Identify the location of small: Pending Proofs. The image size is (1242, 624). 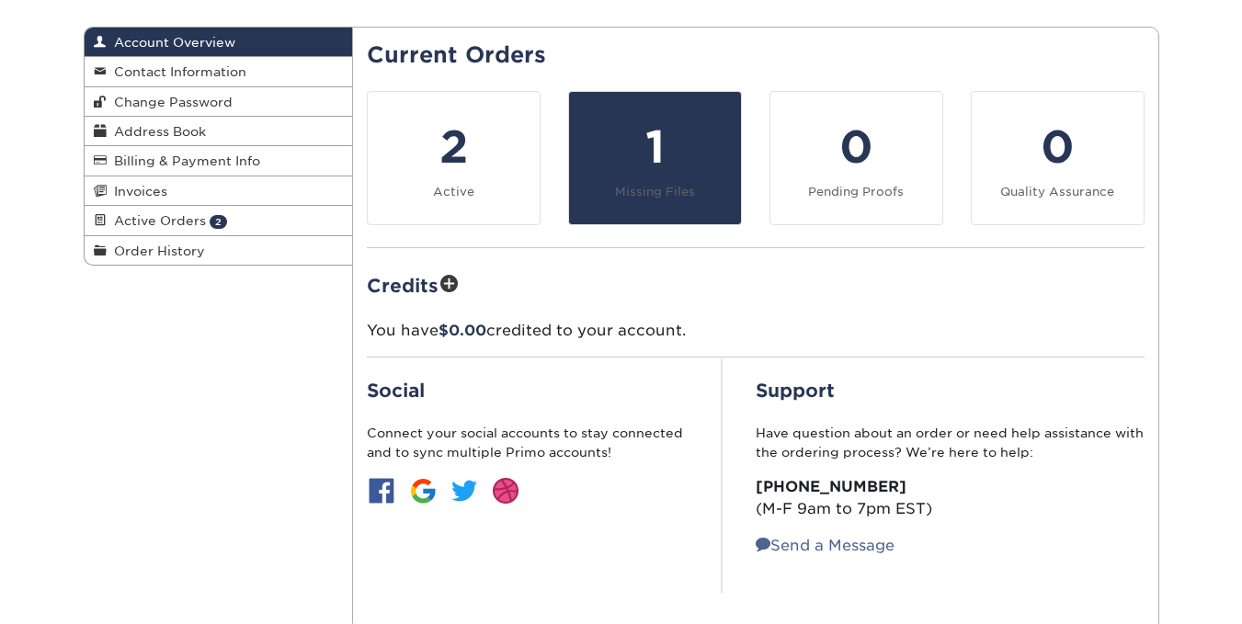
(856, 191).